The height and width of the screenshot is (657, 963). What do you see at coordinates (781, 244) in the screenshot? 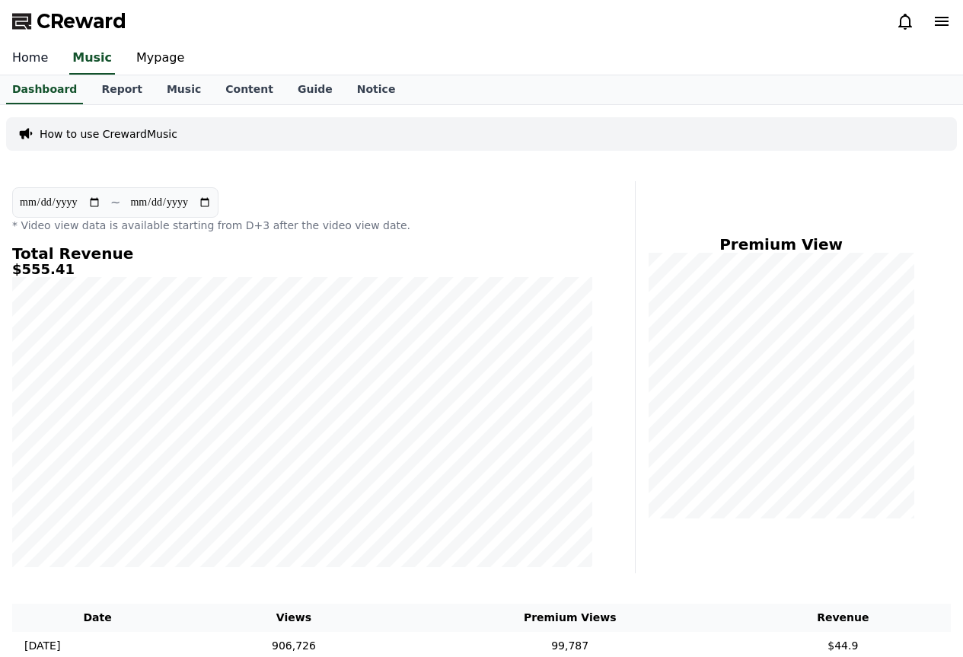
I see `h4: Premium View` at bounding box center [781, 244].